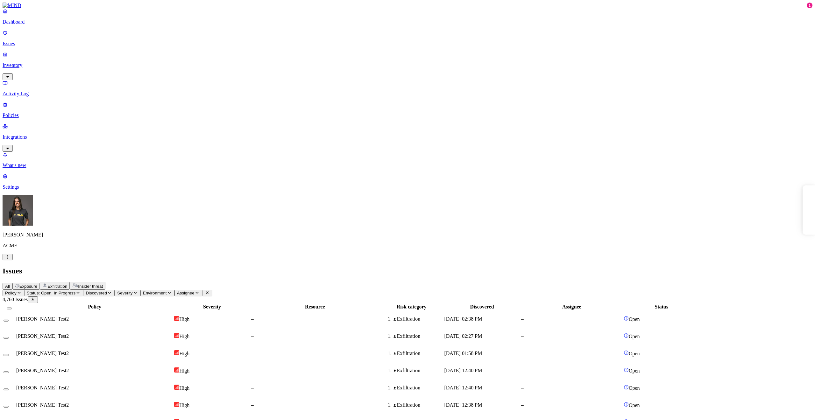 The width and height of the screenshot is (815, 420). What do you see at coordinates (12, 5) in the screenshot?
I see `img: MIND` at bounding box center [12, 5].